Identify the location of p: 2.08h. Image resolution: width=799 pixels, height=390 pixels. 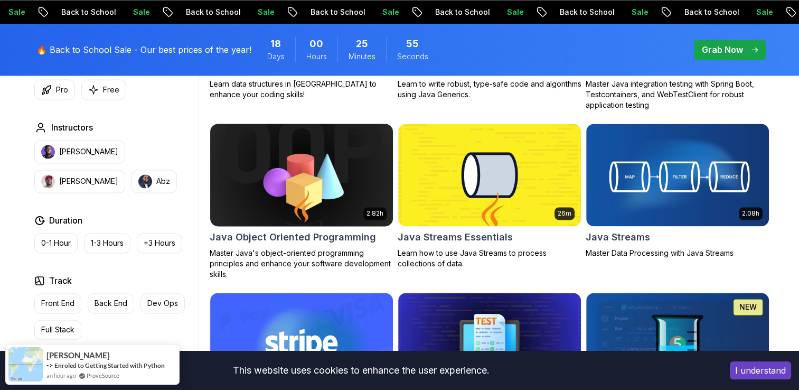
(751, 213).